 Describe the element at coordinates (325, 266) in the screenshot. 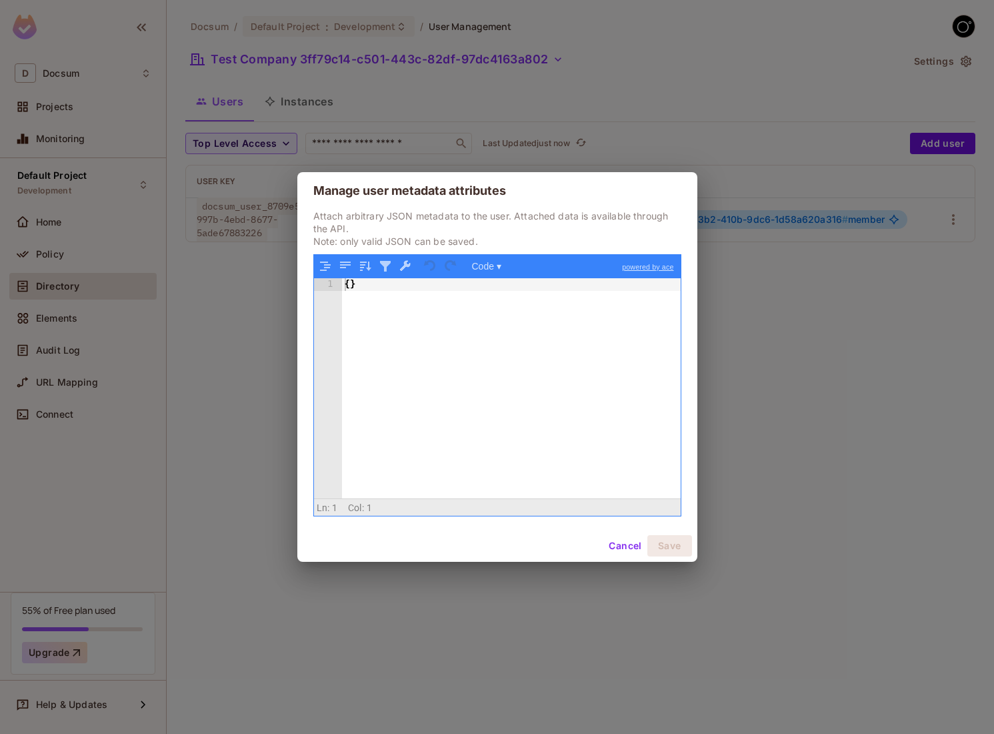

I see `button: Format JSON data, with proper indentation and line feeds (Ctrl+I)` at that location.